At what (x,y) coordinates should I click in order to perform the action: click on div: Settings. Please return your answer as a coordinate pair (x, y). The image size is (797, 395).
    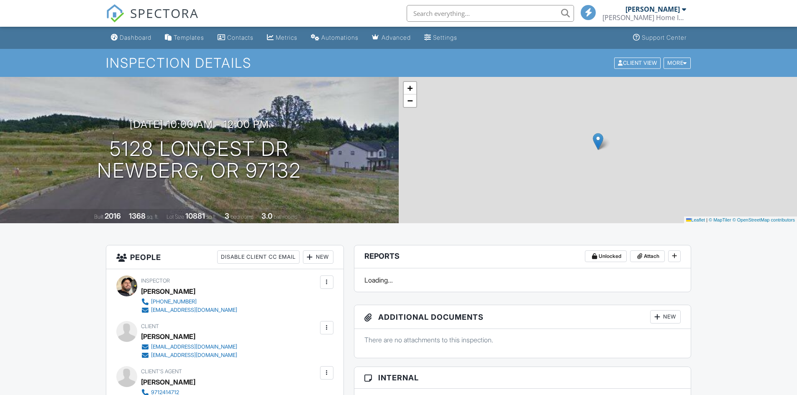
    Looking at the image, I should click on (445, 37).